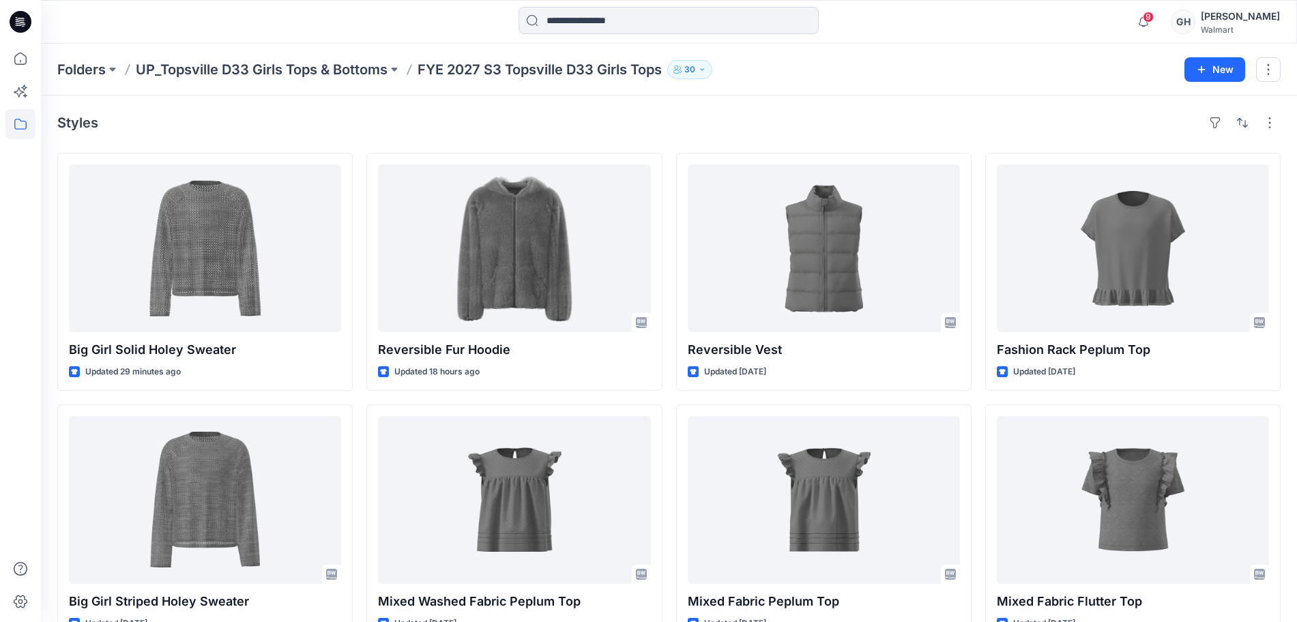  Describe the element at coordinates (1183, 22) in the screenshot. I see `div: GH` at that location.